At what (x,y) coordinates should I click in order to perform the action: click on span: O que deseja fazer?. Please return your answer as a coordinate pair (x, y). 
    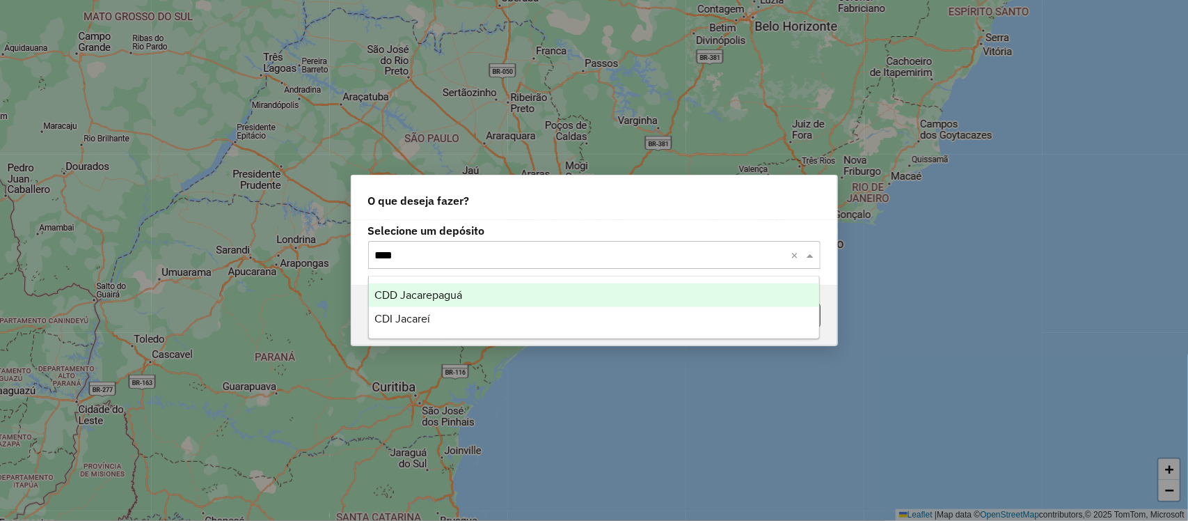
    Looking at the image, I should click on (419, 201).